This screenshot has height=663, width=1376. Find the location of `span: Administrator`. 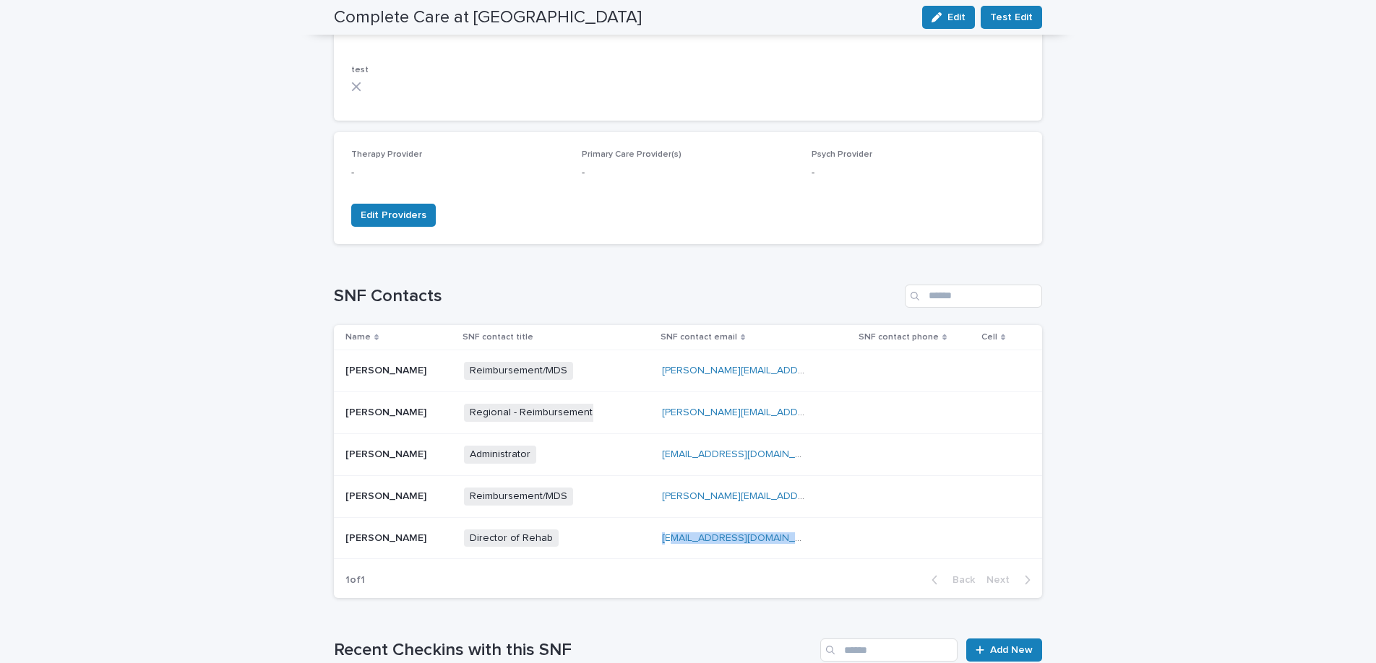

span: Administrator is located at coordinates (500, 455).